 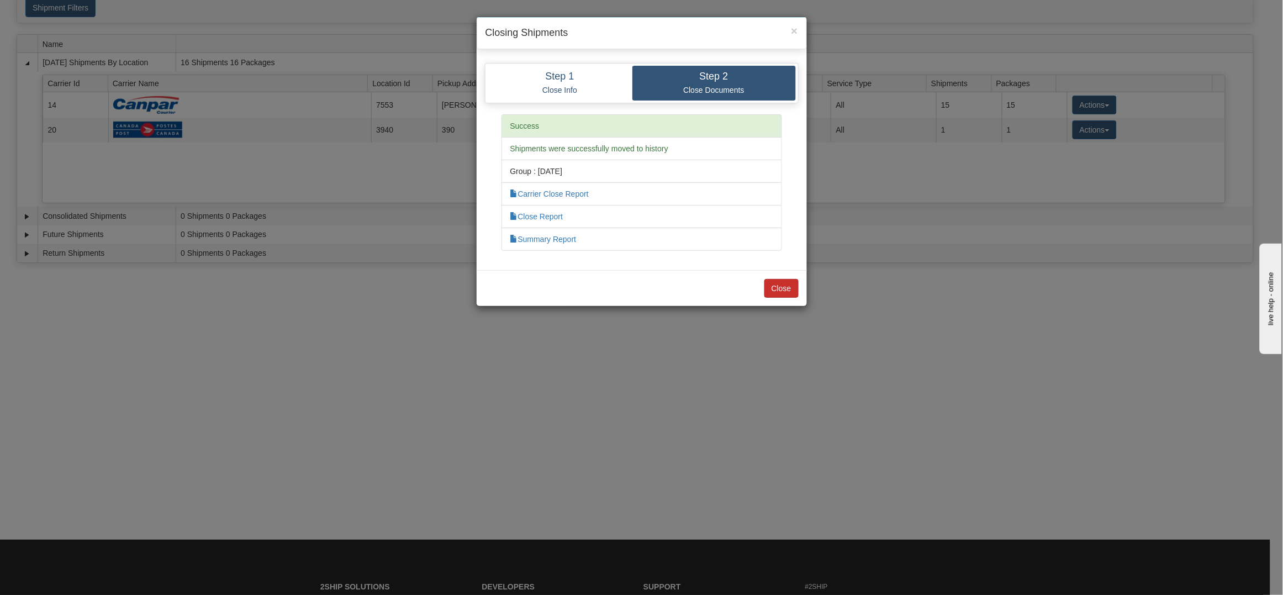 I want to click on div: live help - online, so click(x=55, y=13).